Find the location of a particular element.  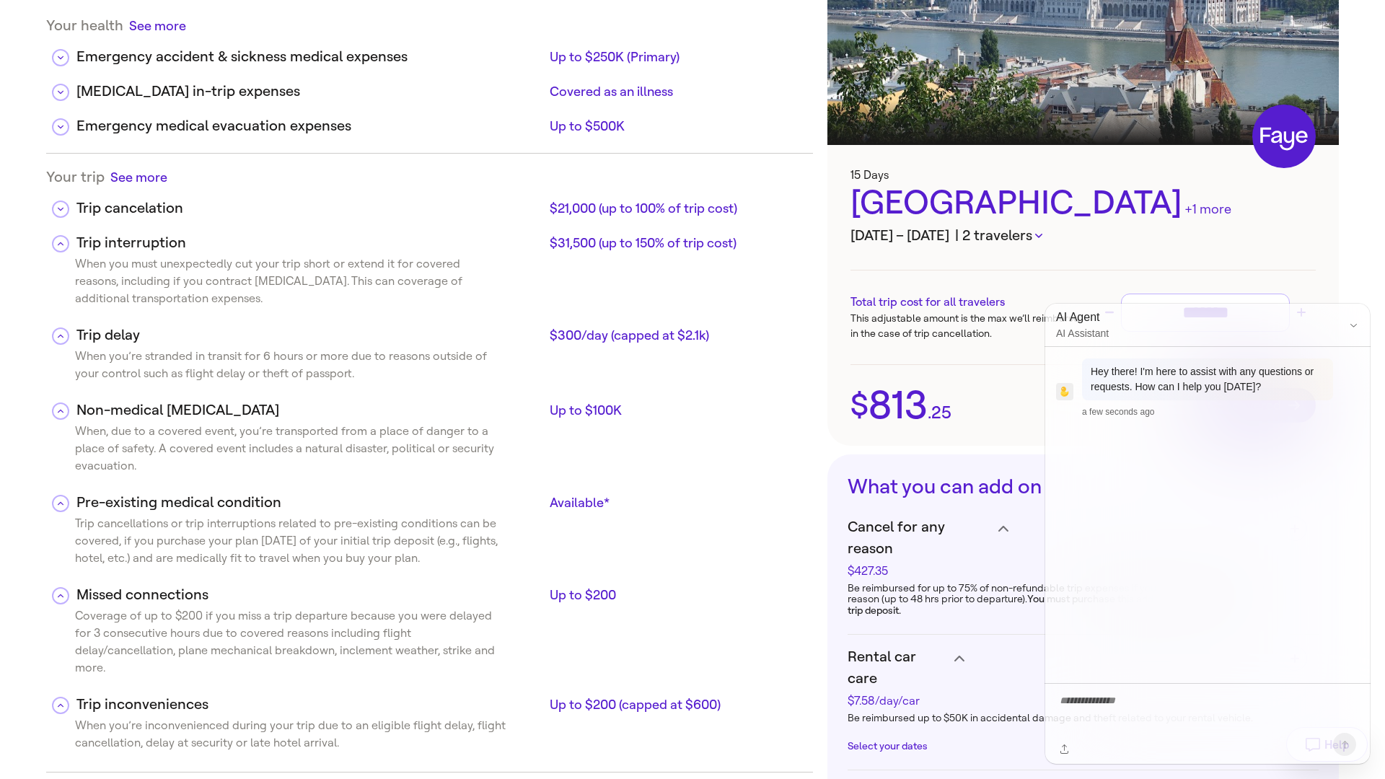

button: Upload file is located at coordinates (1064, 749).